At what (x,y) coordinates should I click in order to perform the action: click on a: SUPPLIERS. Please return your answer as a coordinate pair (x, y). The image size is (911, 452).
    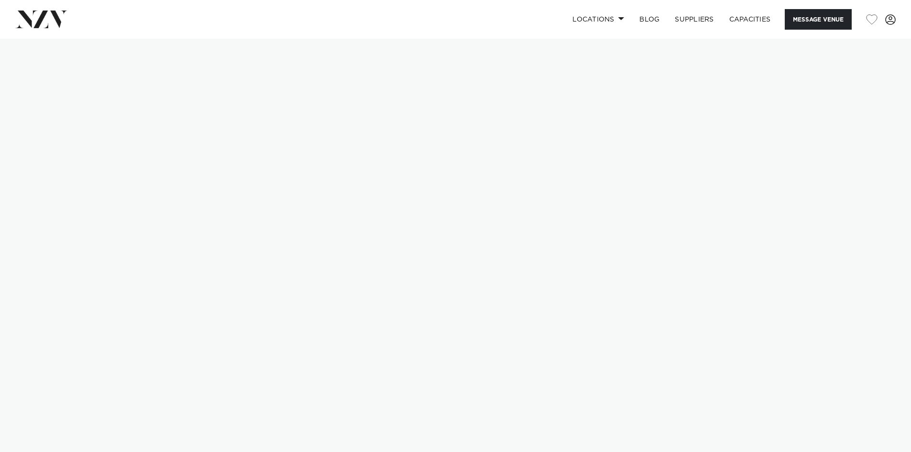
    Looking at the image, I should click on (694, 19).